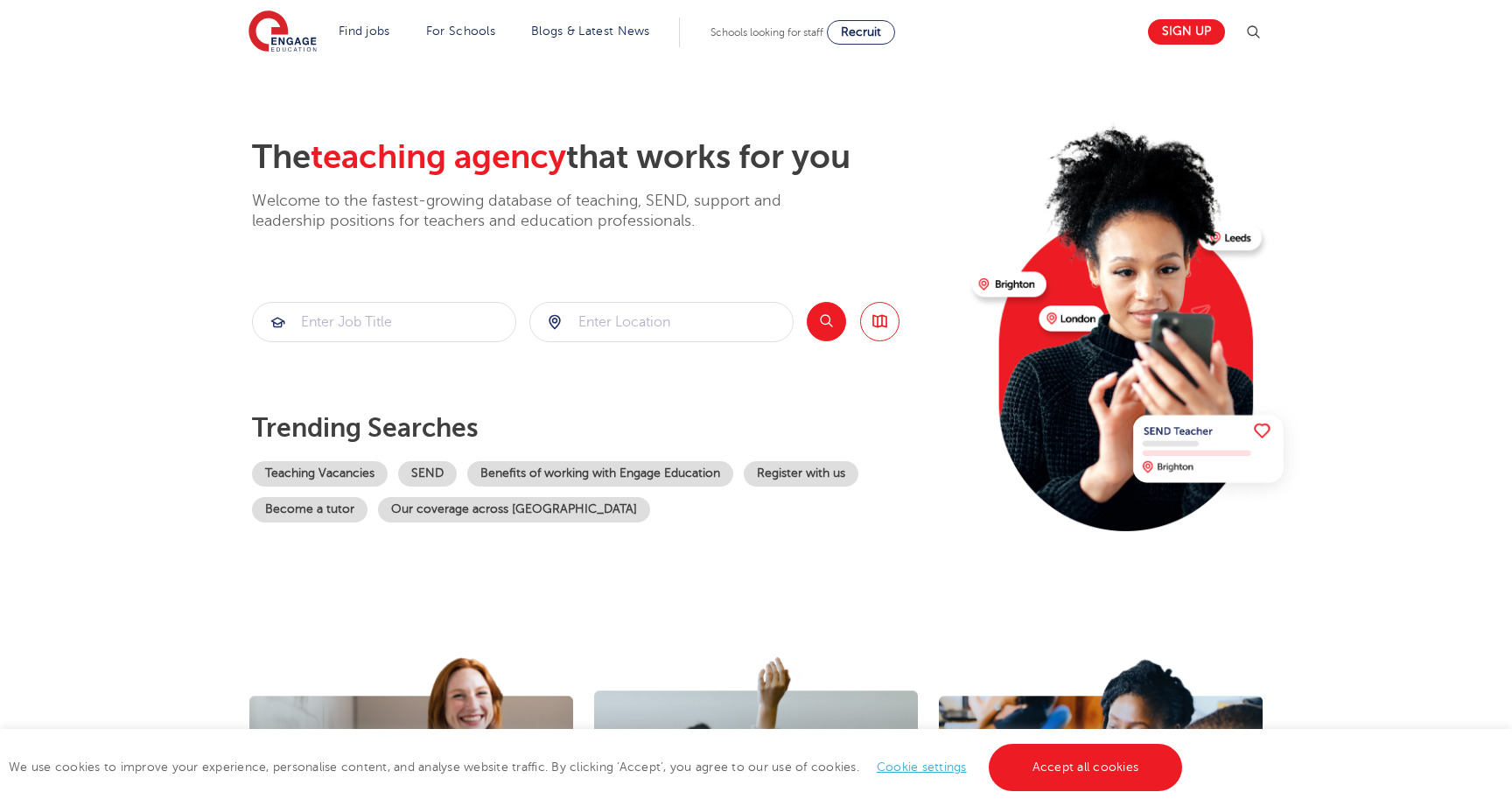  What do you see at coordinates (861, 31) in the screenshot?
I see `span: Recruit` at bounding box center [861, 31].